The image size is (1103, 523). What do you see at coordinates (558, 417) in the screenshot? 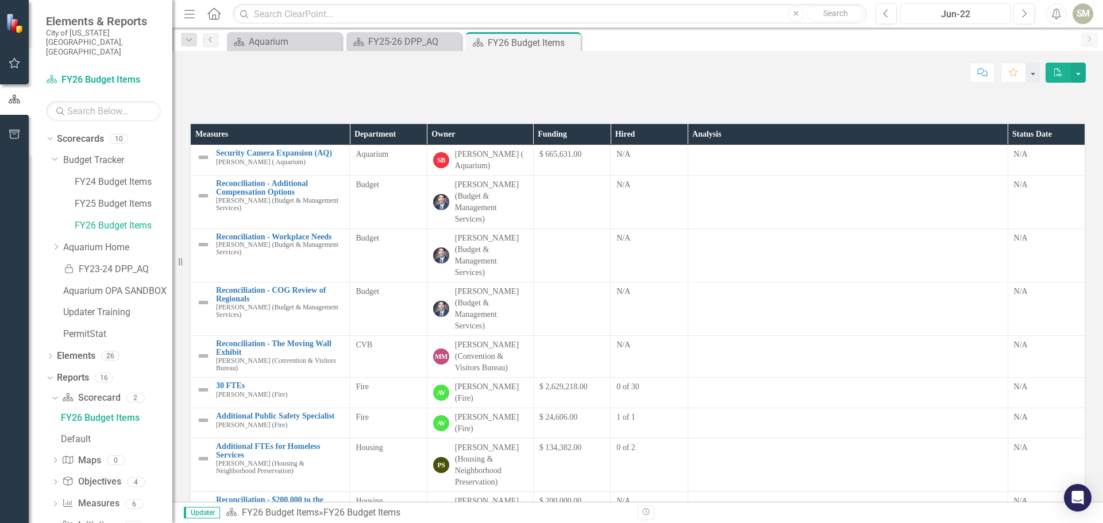
I see `span: $ 24,606.00` at bounding box center [558, 417].